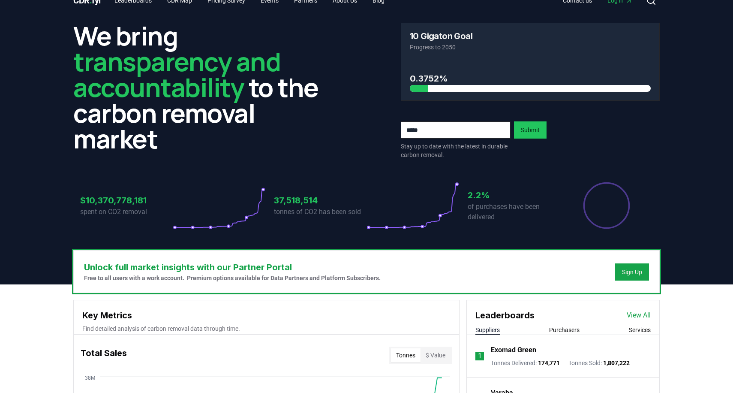 This screenshot has width=733, height=393. Describe the element at coordinates (639, 315) in the screenshot. I see `a: View All` at that location.